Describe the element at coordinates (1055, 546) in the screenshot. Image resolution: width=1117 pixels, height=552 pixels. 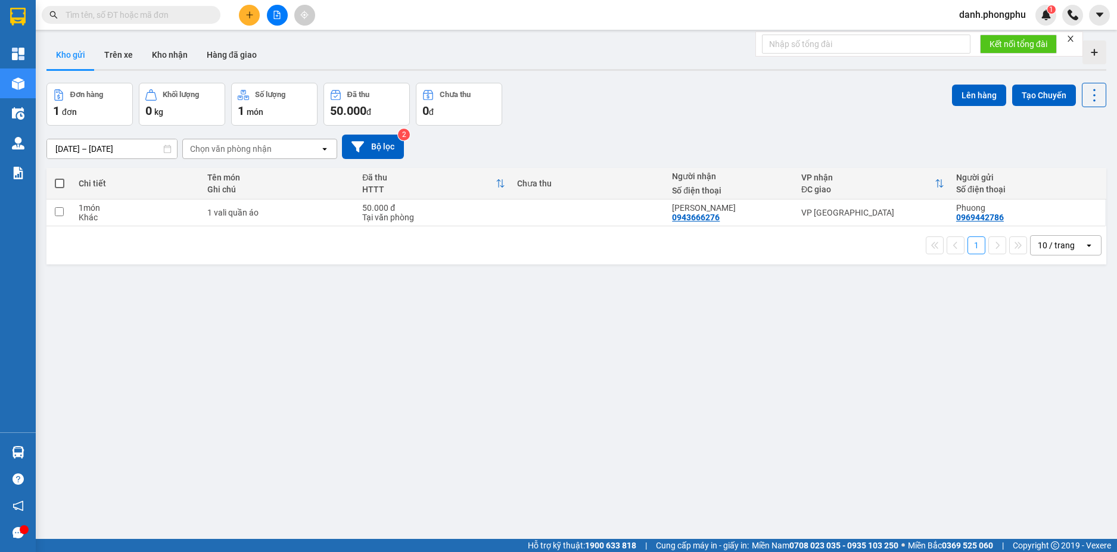
I see `span: copyright` at that location.